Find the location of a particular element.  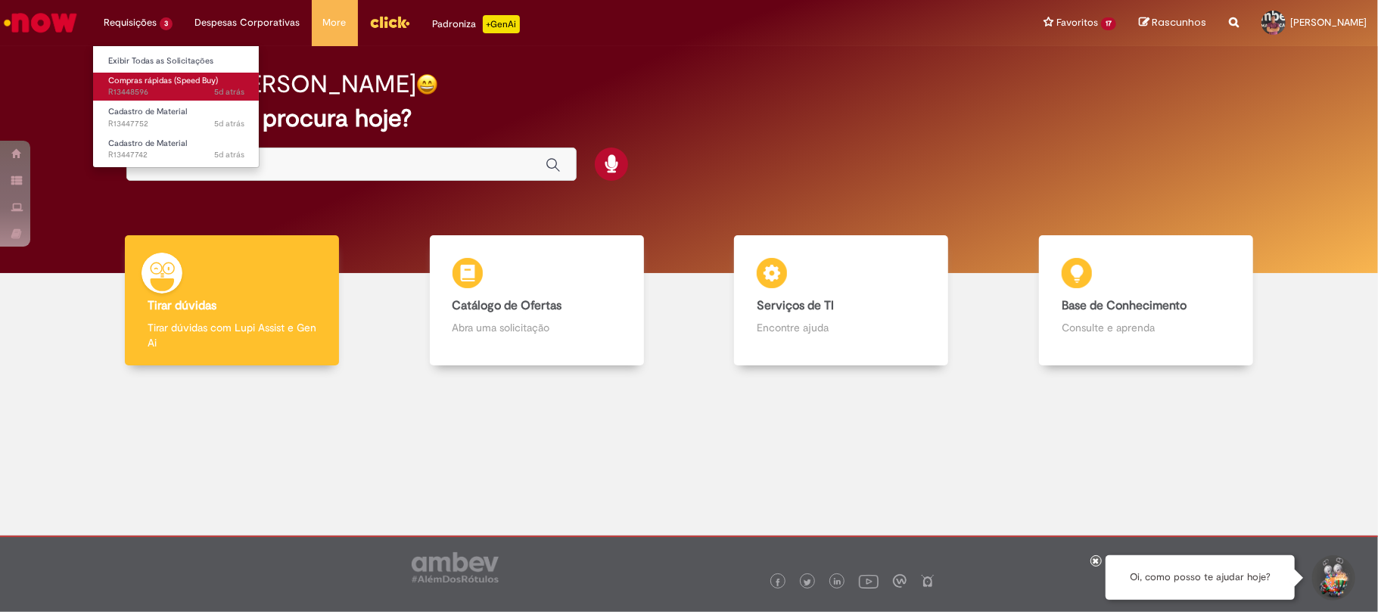

a: Exibir Todas as Solicitações is located at coordinates (176, 61).